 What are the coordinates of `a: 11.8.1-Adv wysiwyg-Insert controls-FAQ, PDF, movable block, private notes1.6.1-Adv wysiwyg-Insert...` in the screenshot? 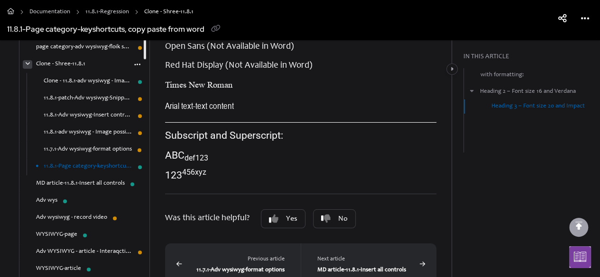 It's located at (88, 116).